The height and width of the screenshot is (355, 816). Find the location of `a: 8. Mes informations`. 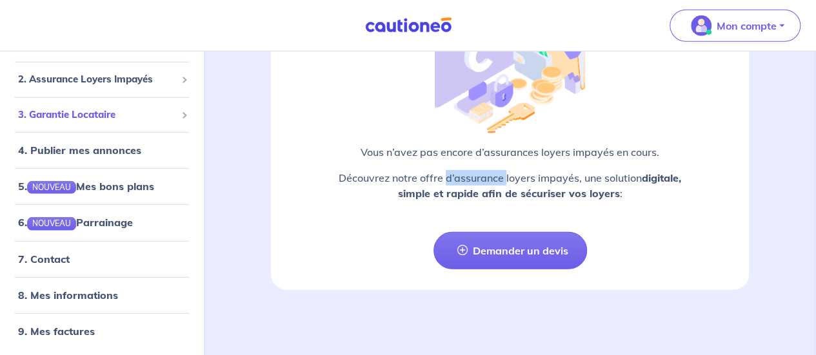

a: 8. Mes informations is located at coordinates (68, 295).